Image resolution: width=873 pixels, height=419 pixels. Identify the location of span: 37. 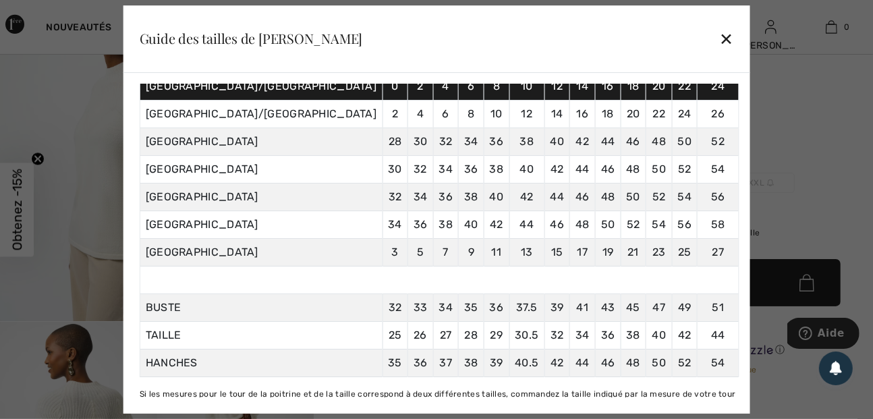
(446, 362).